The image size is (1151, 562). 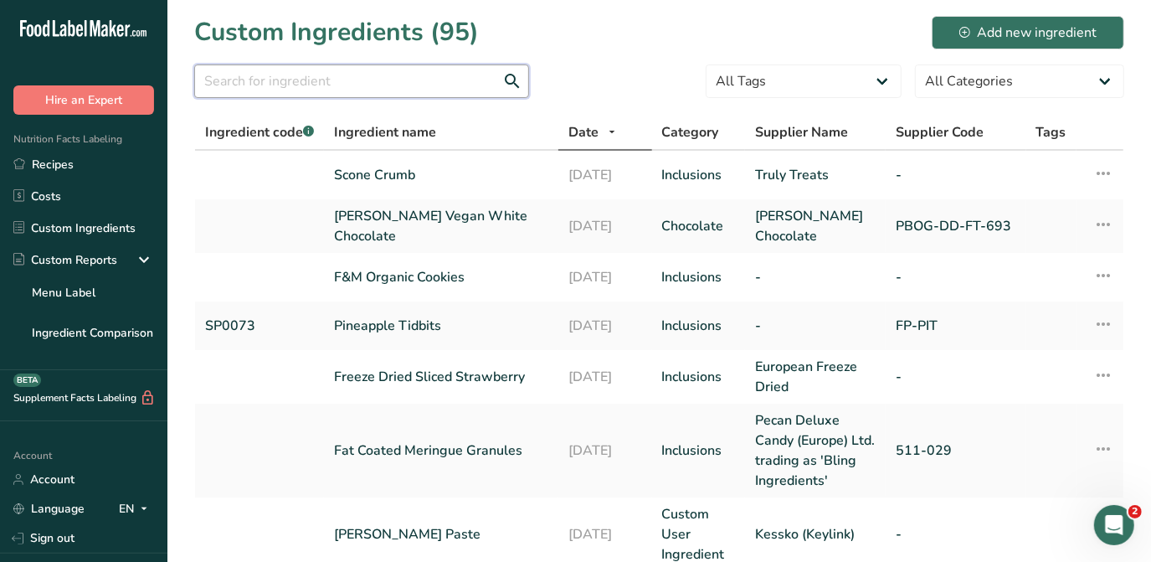 What do you see at coordinates (816, 377) in the screenshot?
I see `a: European Freeze Dried` at bounding box center [816, 377].